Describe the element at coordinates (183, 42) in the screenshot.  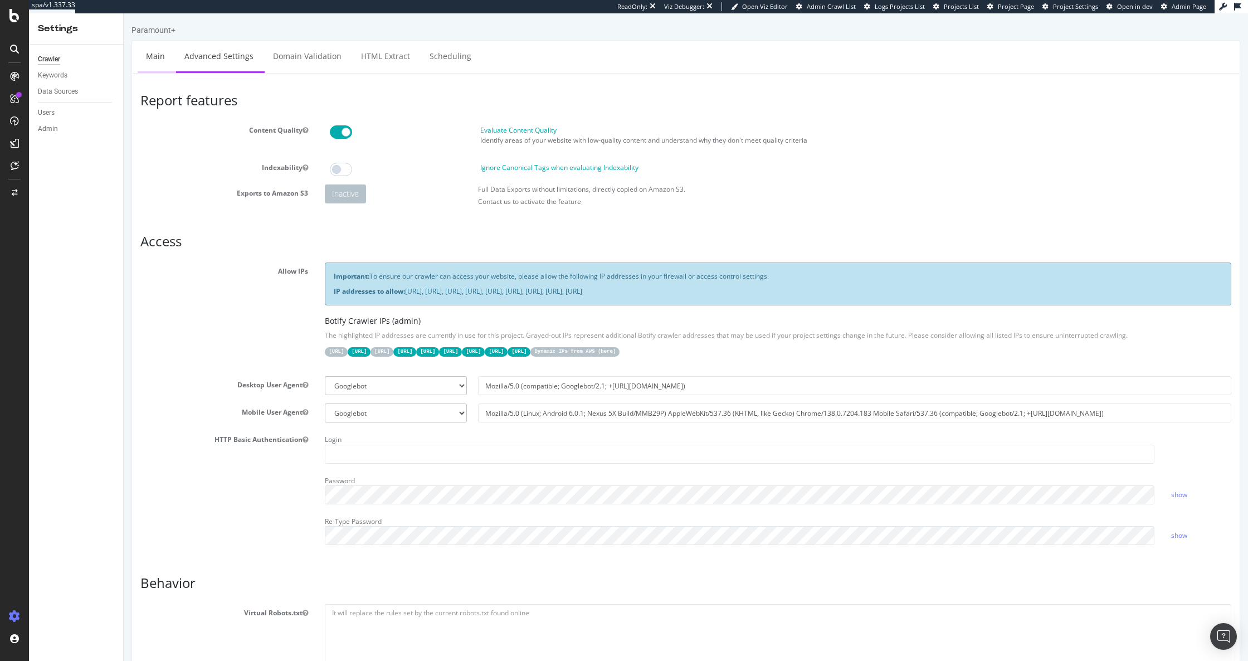
I see `a: Domain Validation` at that location.